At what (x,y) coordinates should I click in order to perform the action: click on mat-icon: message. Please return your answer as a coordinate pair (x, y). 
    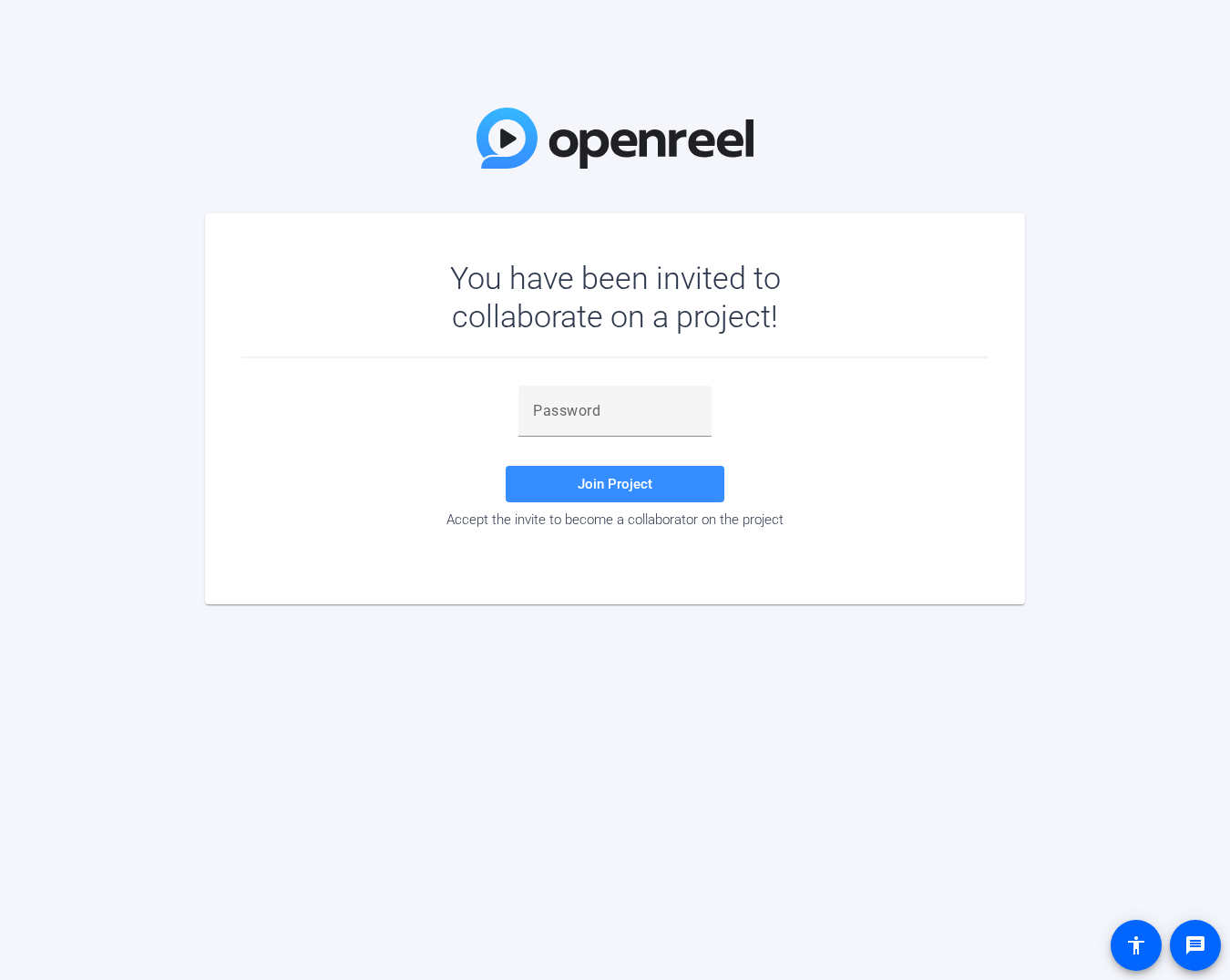
    Looking at the image, I should click on (1196, 945).